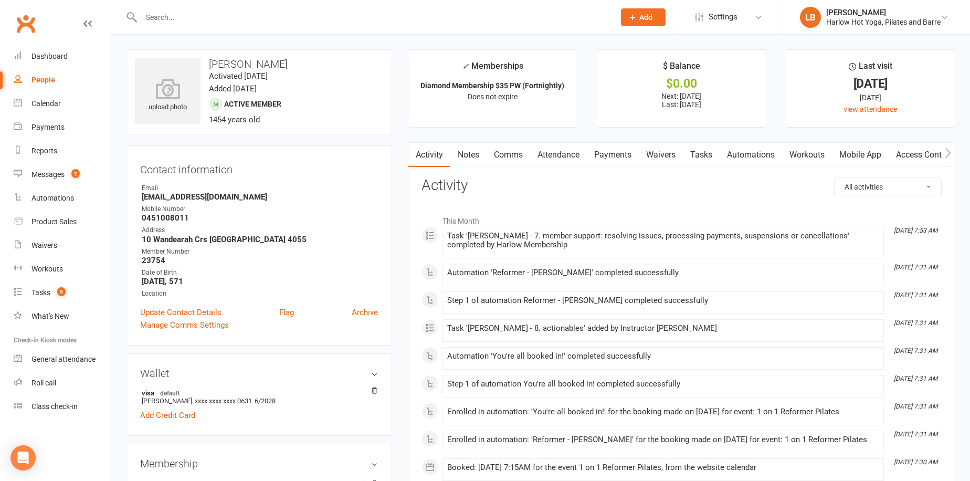 The height and width of the screenshot is (481, 970). I want to click on a: Class kiosk mode, so click(62, 406).